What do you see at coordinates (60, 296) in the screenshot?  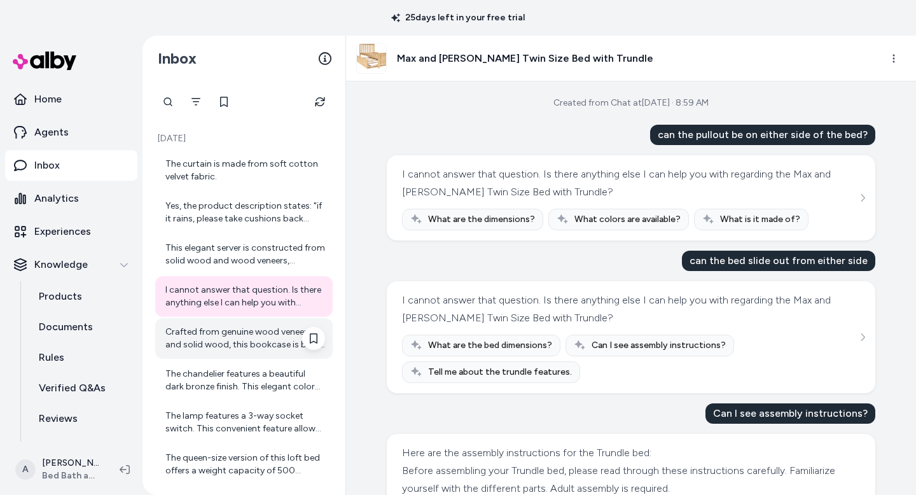 I see `p: Products` at bounding box center [60, 296].